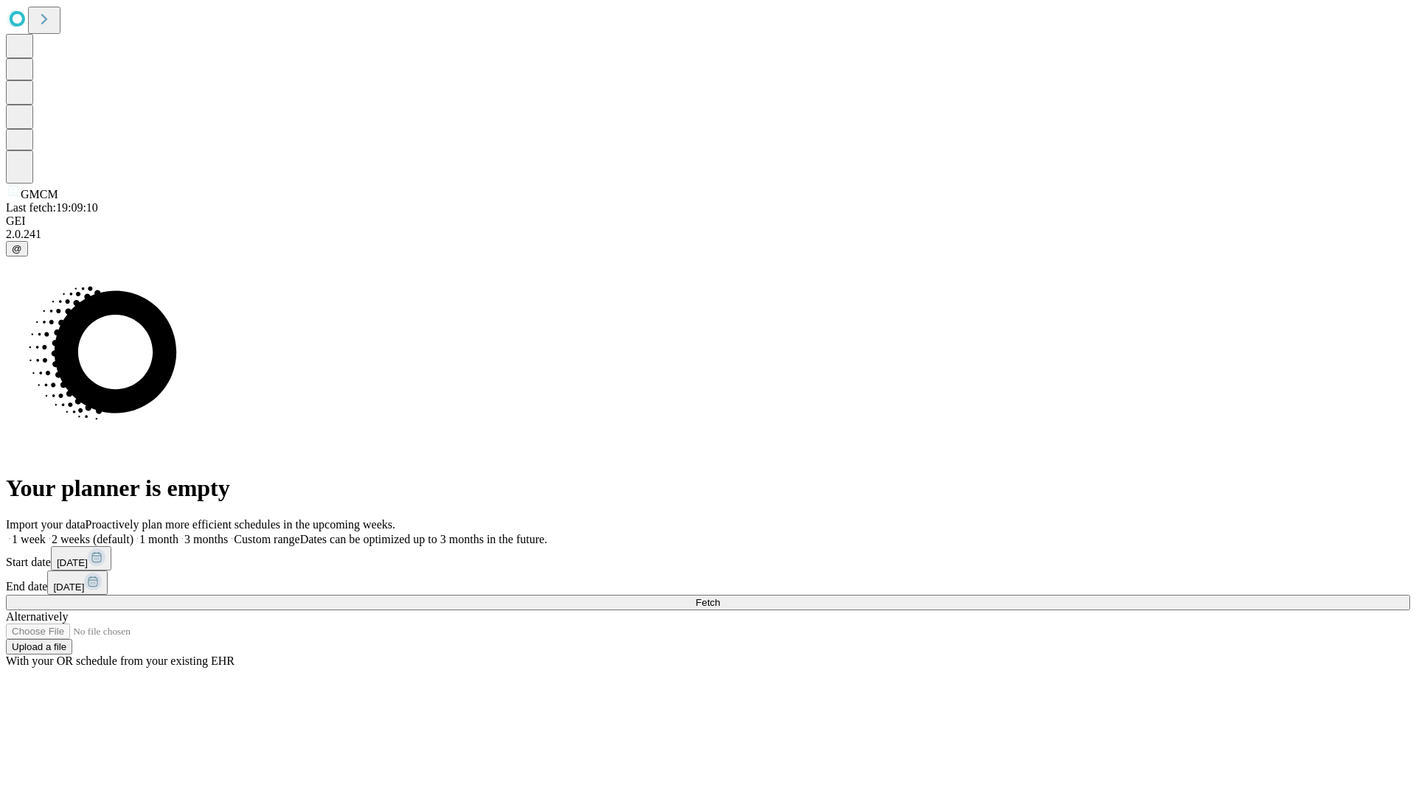 This screenshot has width=1416, height=796. What do you see at coordinates (39, 647) in the screenshot?
I see `button: Upload a file` at bounding box center [39, 647].